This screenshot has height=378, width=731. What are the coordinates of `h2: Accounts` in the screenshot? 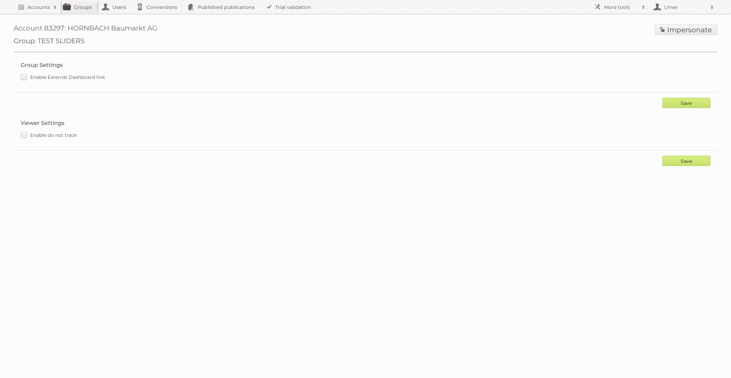 It's located at (39, 7).